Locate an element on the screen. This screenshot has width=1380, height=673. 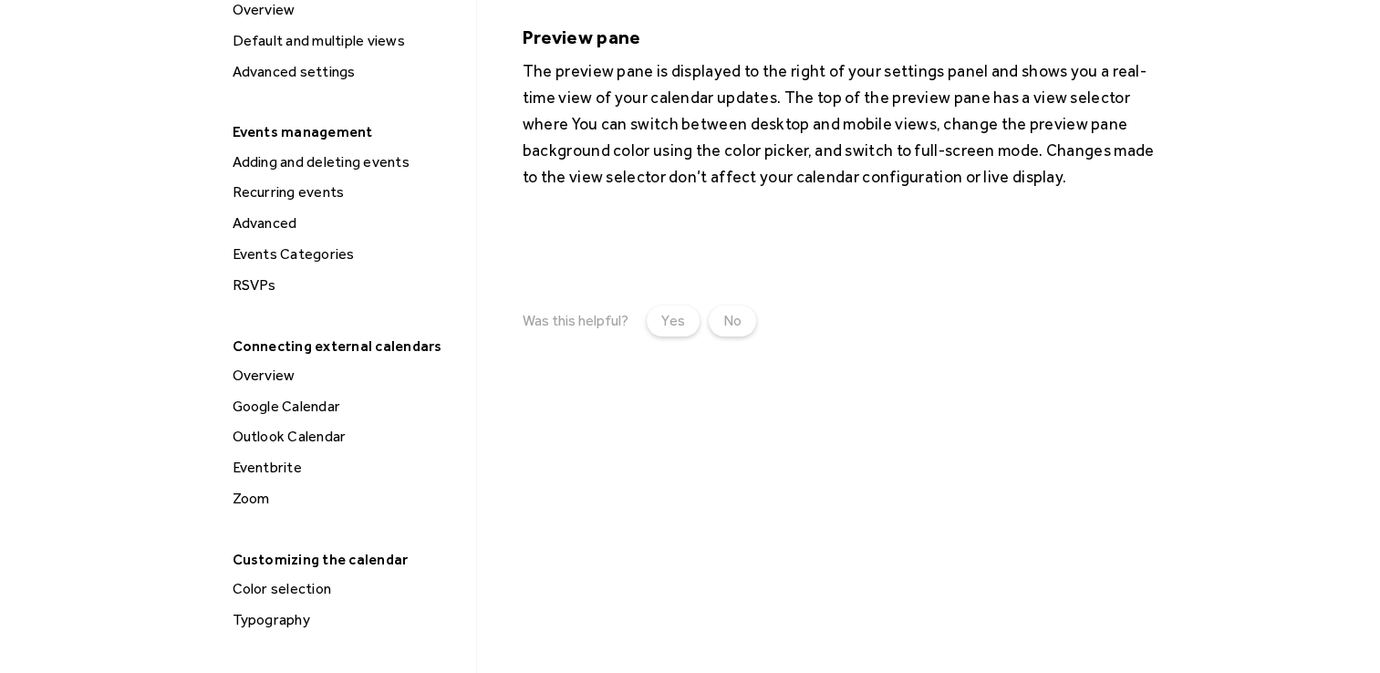
a: Advanced settings is located at coordinates (347, 72).